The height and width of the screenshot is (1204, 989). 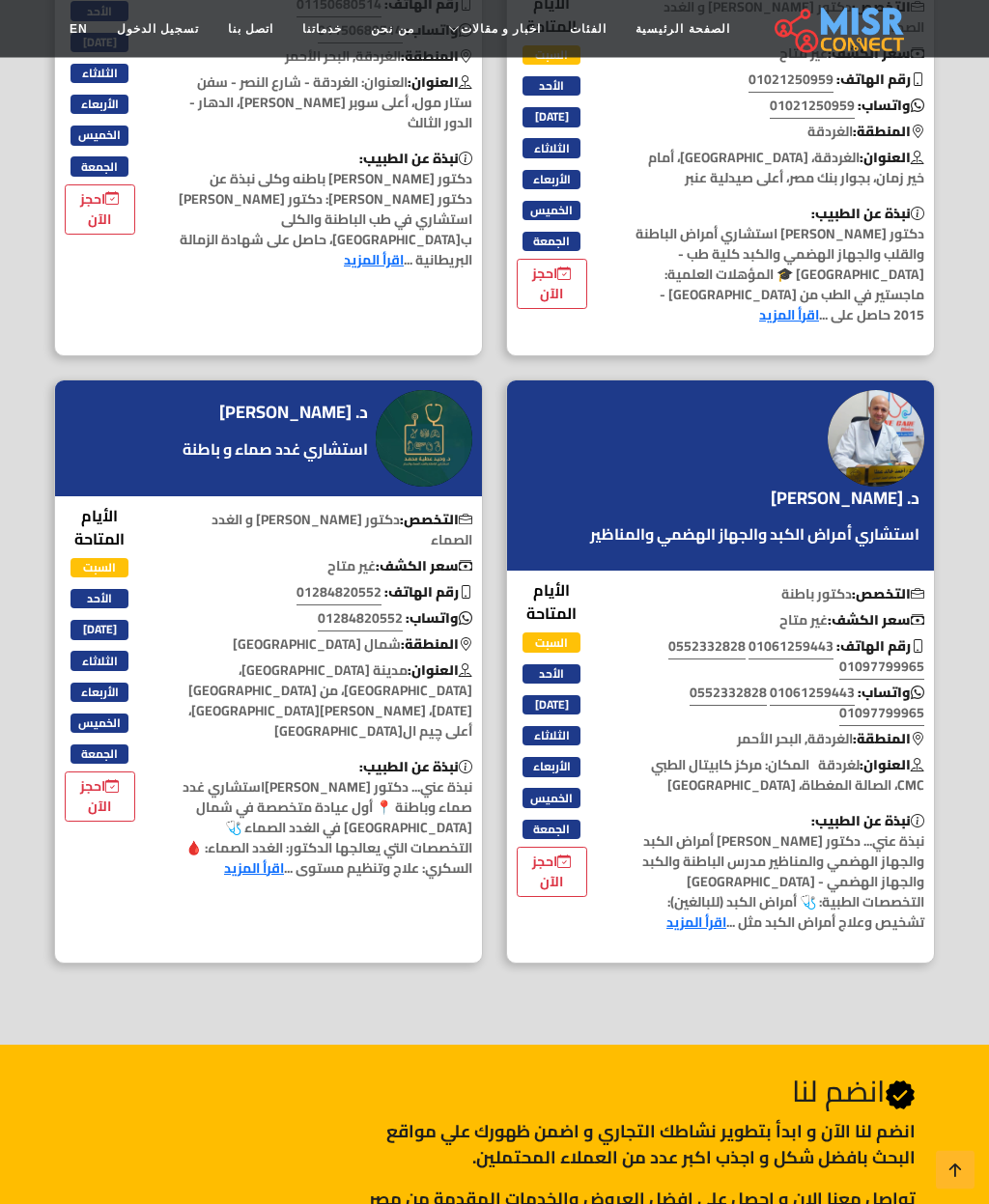 I want to click on a: اخبار و مقالات, so click(x=493, y=29).